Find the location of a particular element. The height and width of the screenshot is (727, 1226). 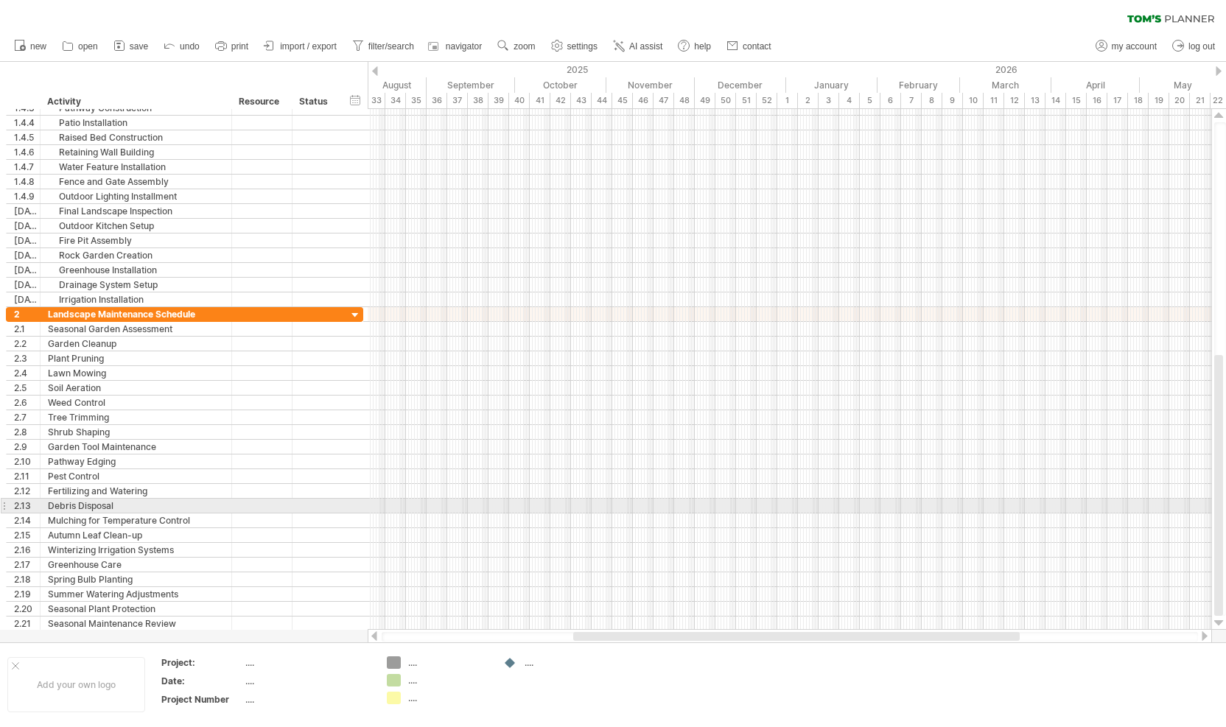

span: zoom is located at coordinates (524, 46).